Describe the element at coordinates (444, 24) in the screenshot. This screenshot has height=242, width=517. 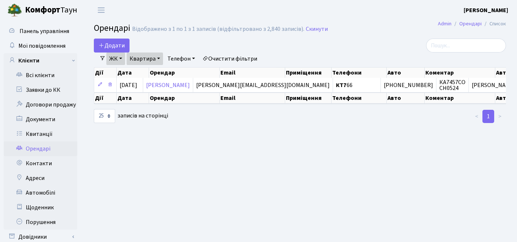
I see `a: Admin` at that location.